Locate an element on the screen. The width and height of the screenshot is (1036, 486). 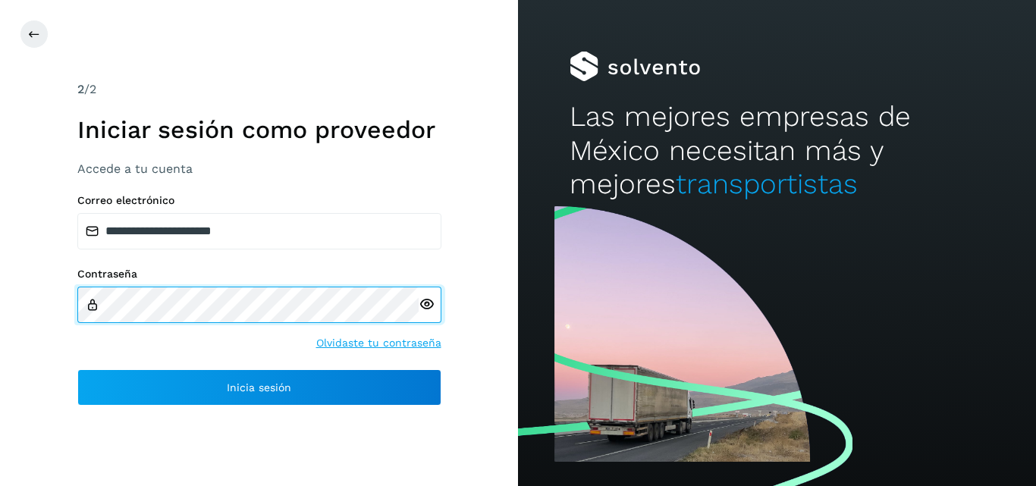
div: /2 is located at coordinates (259, 90).